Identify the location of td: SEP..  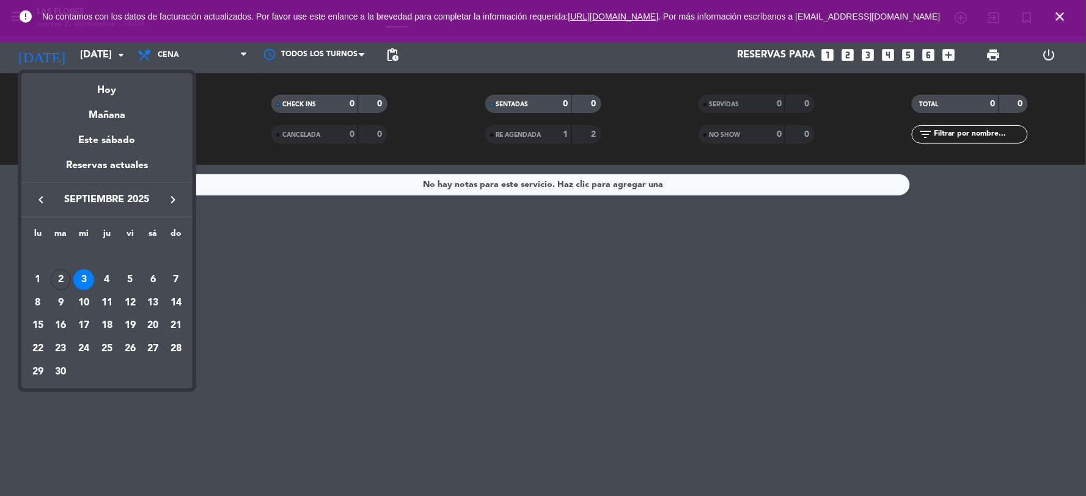
(107, 257).